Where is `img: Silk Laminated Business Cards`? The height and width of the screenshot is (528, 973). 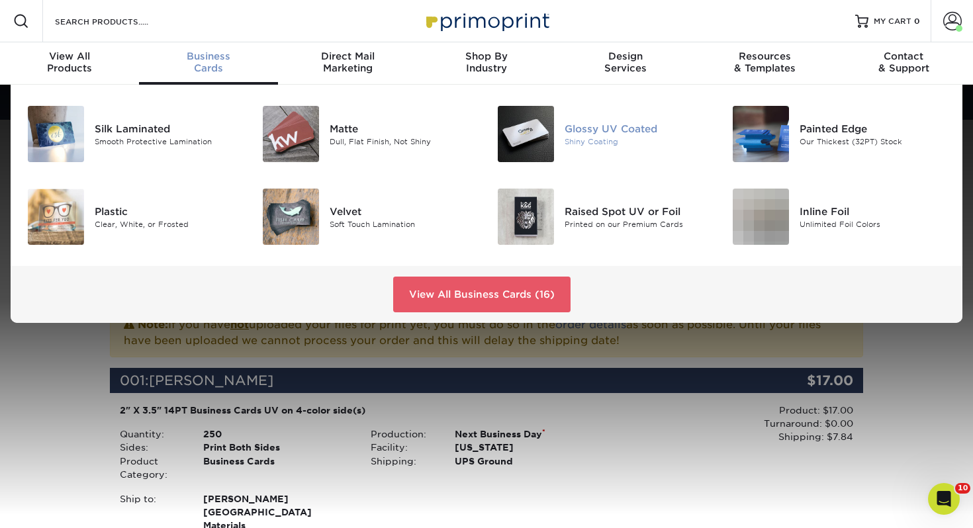 img: Silk Laminated Business Cards is located at coordinates (56, 134).